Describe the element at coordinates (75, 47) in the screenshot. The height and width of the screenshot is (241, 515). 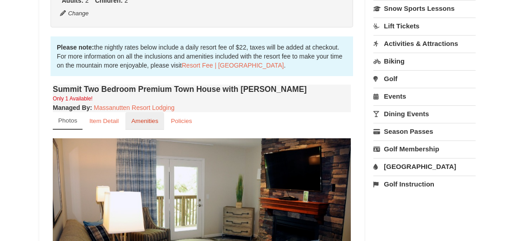
I see `strong: Please note:` at that location.